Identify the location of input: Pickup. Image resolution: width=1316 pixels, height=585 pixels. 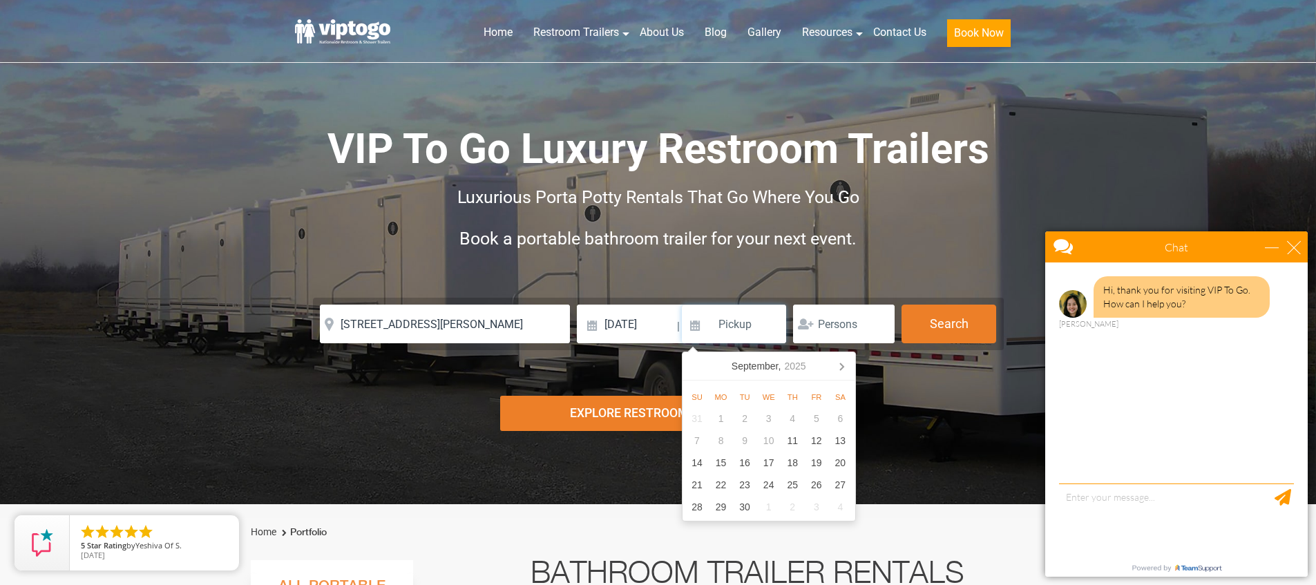
(734, 324).